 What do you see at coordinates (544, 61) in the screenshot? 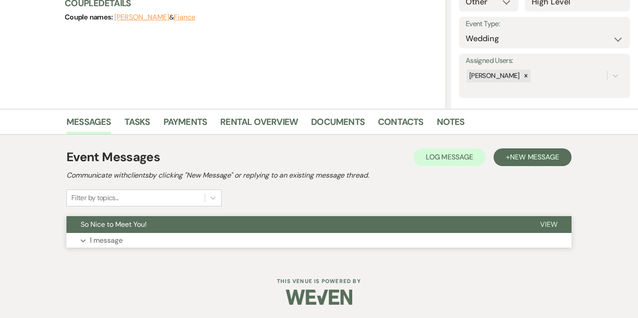
I see `label: Assigned Users:` at bounding box center [544, 61].